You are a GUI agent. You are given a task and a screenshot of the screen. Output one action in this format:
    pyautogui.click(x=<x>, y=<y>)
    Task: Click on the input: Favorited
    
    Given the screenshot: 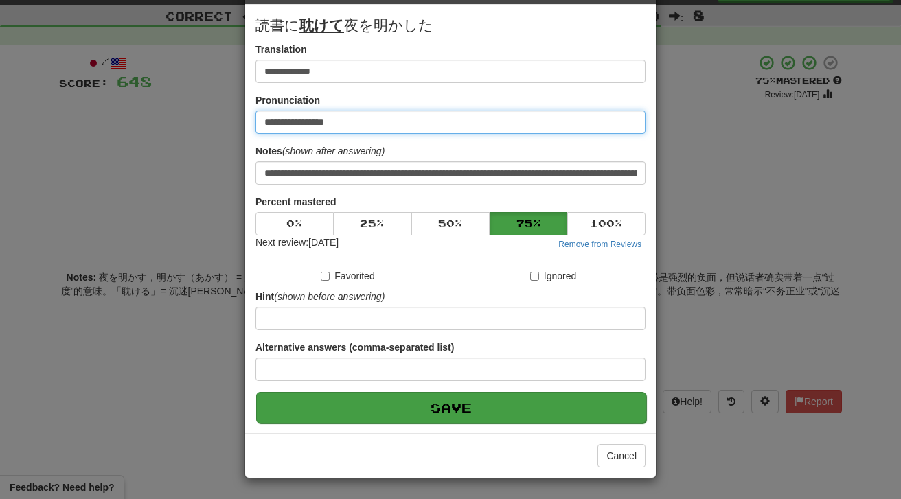 What is the action you would take?
    pyautogui.click(x=325, y=276)
    